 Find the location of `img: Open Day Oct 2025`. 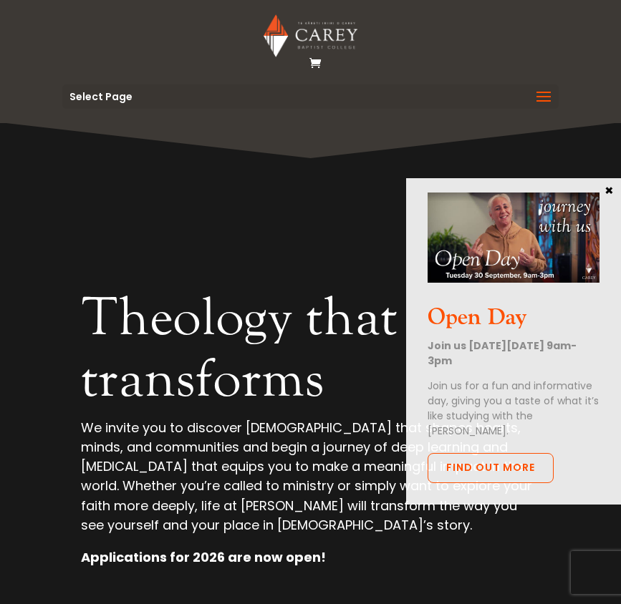

img: Open Day Oct 2025 is located at coordinates (513, 238).